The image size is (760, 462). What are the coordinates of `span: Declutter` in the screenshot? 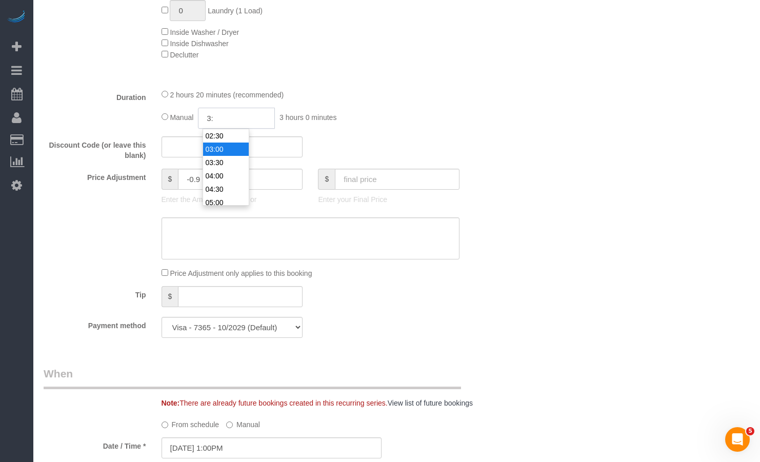 It's located at (184, 55).